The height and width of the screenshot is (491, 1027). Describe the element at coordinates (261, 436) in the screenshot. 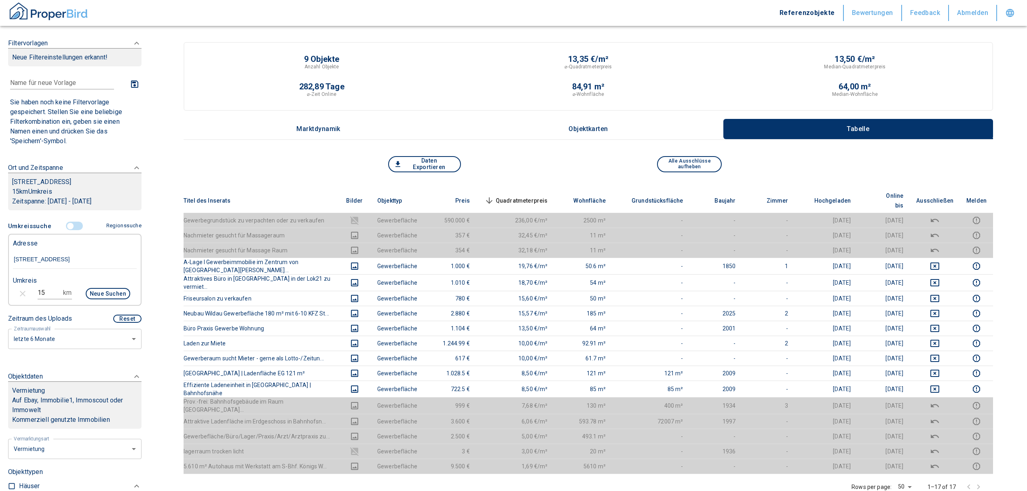

I see `th: Gewerbefläche/Büro/Lager/Praxis/Arzt/Arztpraxis zu...` at that location.